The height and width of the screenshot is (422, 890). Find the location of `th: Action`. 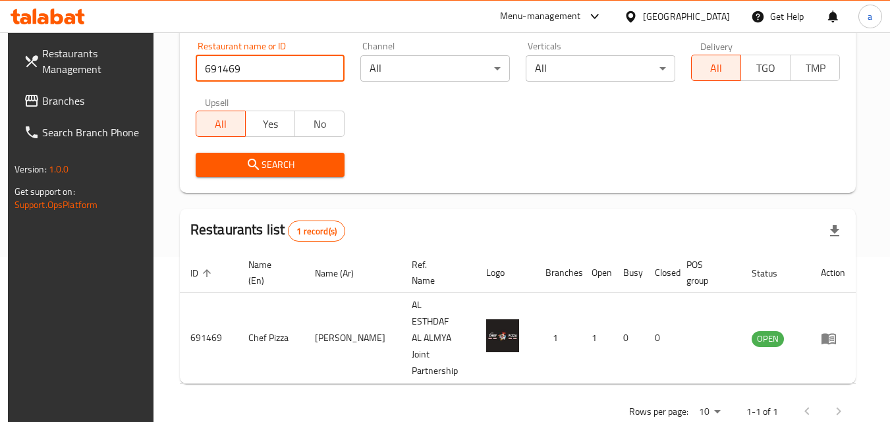

th: Action is located at coordinates (833, 273).